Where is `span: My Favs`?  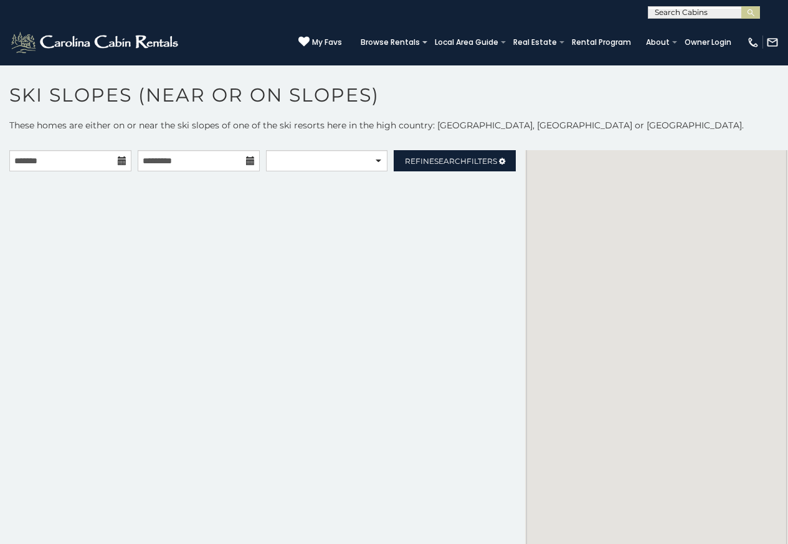
span: My Favs is located at coordinates (327, 42).